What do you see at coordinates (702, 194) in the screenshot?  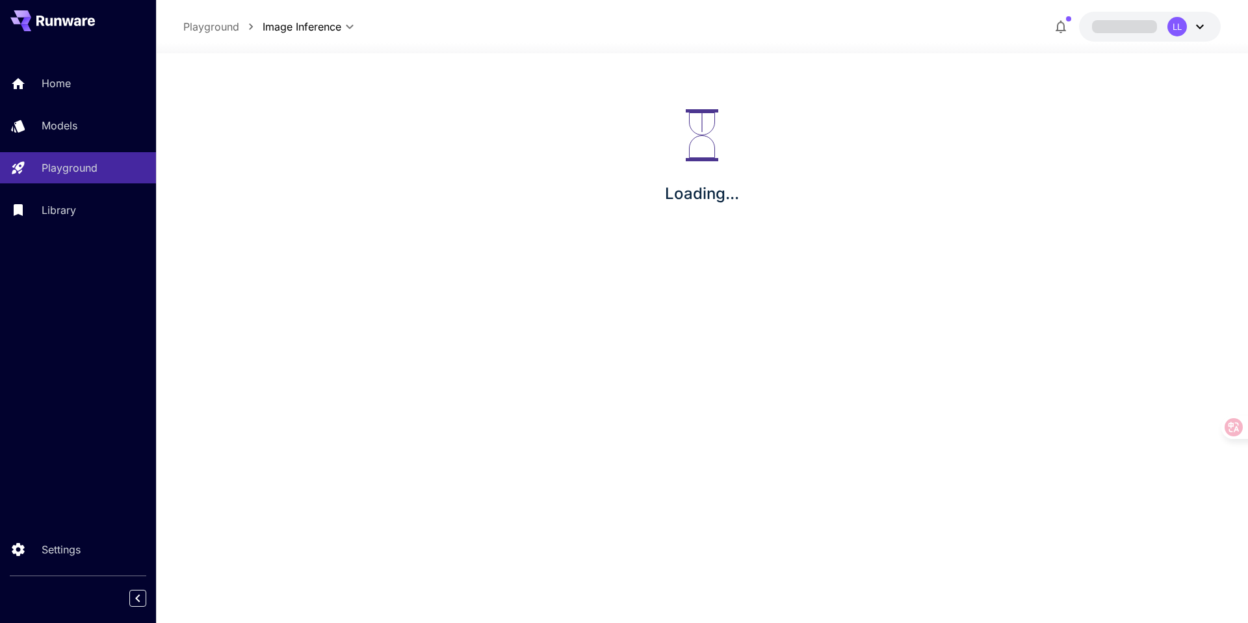 I see `p: Loading...` at bounding box center [702, 194].